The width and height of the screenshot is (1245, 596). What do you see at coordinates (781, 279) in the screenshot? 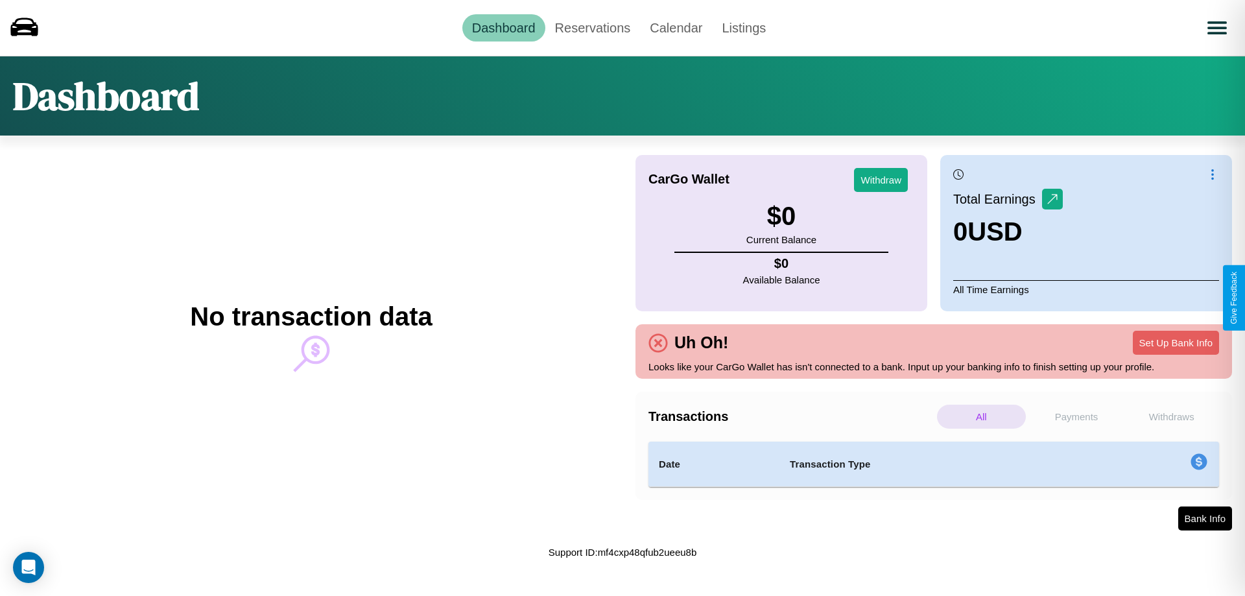
I see `p: Available Balance` at bounding box center [781, 279].